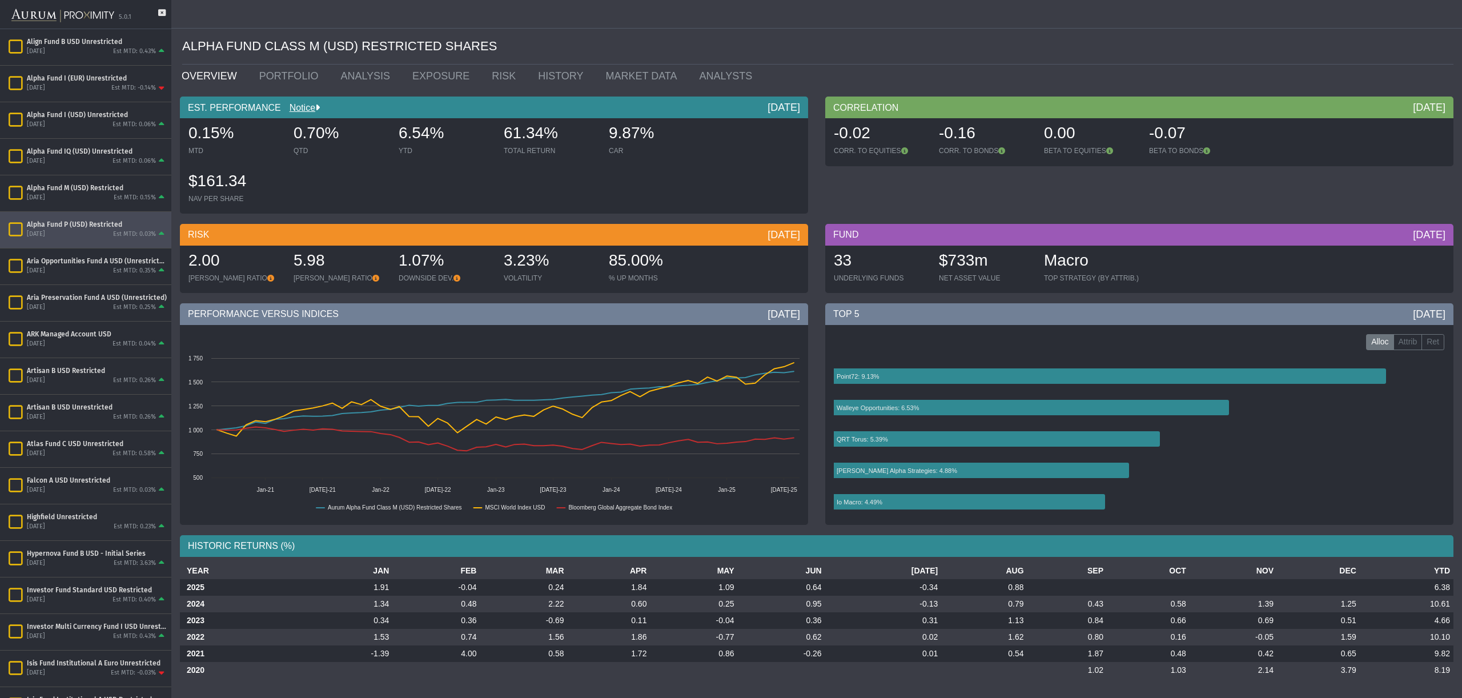 The height and width of the screenshot is (698, 1462). Describe the element at coordinates (368, 76) in the screenshot. I see `a: ANALYSIS` at that location.